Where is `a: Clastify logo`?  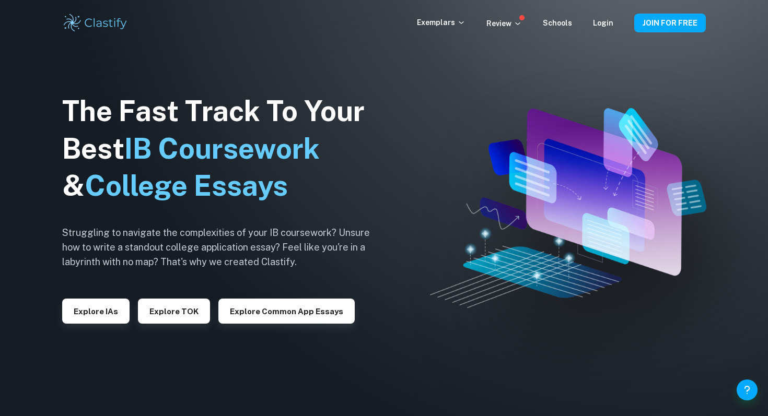 a: Clastify logo is located at coordinates (95, 23).